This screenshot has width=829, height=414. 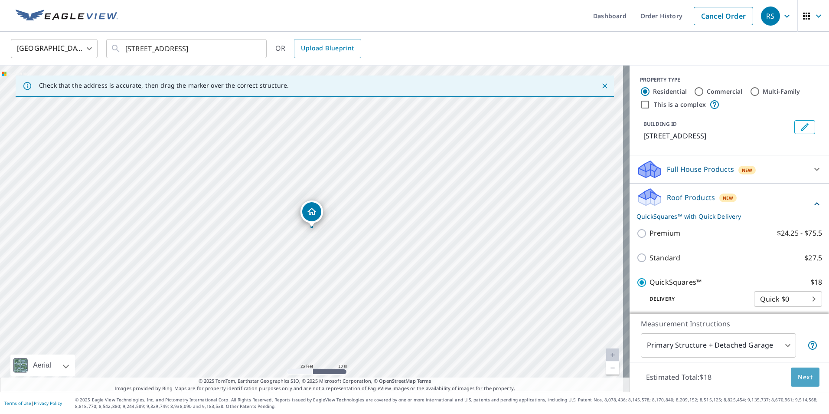 What do you see at coordinates (816, 282) in the screenshot?
I see `p: $18` at bounding box center [816, 282].